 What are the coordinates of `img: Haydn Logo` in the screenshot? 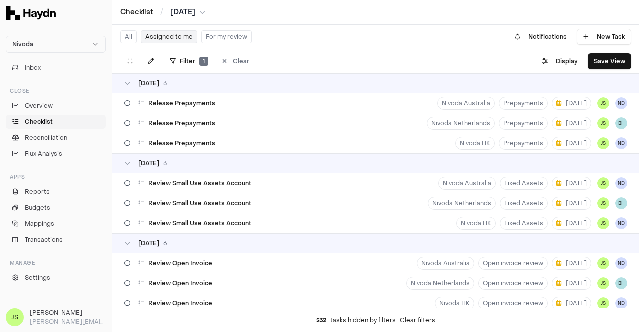 It's located at (31, 13).